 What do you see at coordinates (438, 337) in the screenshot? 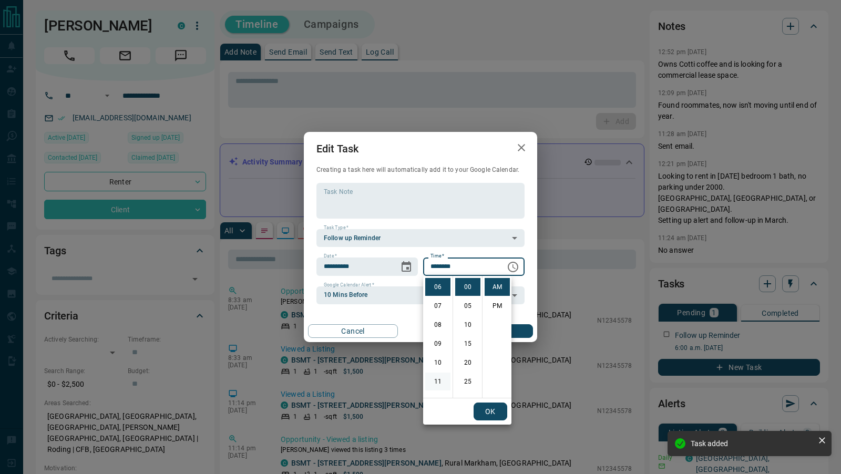
I see `ul: Select hours` at bounding box center [438, 337].